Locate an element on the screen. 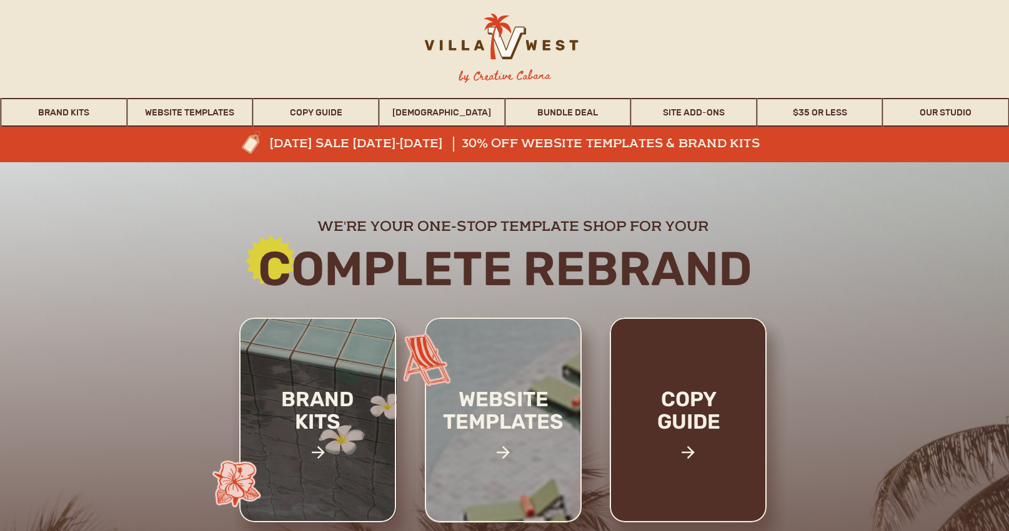 The image size is (1009, 531). h2: copy guide is located at coordinates (688, 432).